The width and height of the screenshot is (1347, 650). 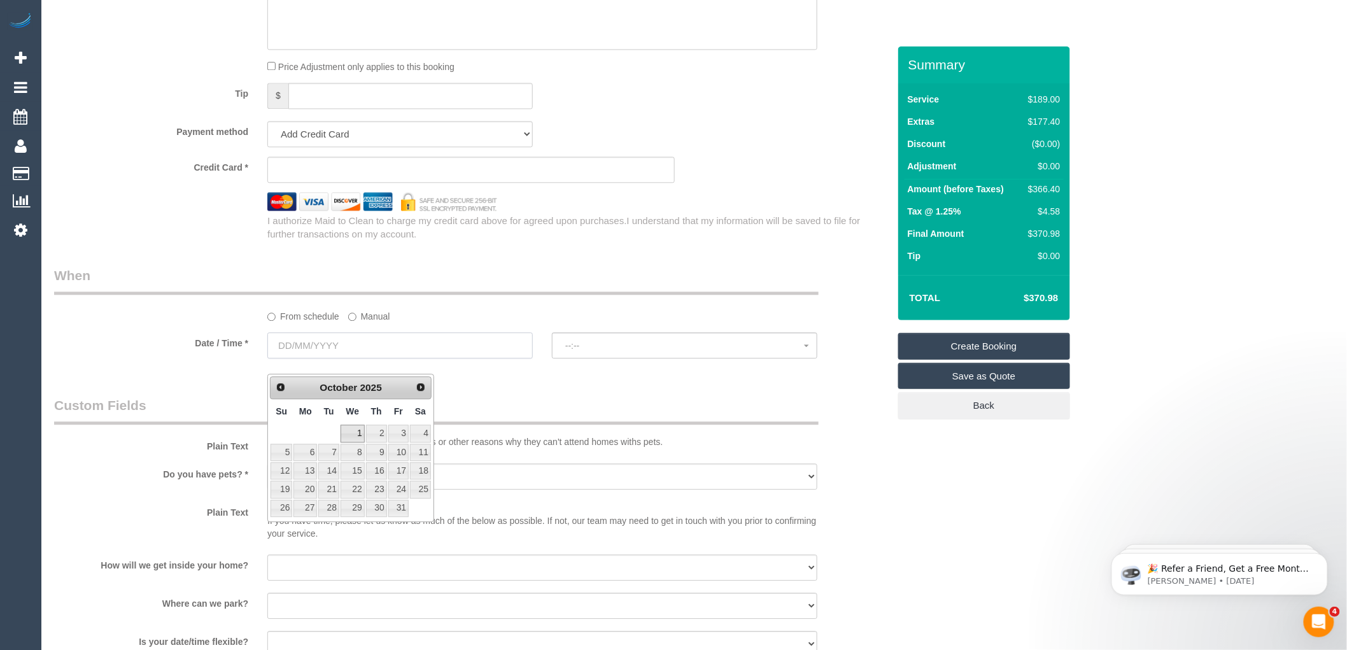 What do you see at coordinates (398, 470) in the screenshot?
I see `a: 17` at bounding box center [398, 470].